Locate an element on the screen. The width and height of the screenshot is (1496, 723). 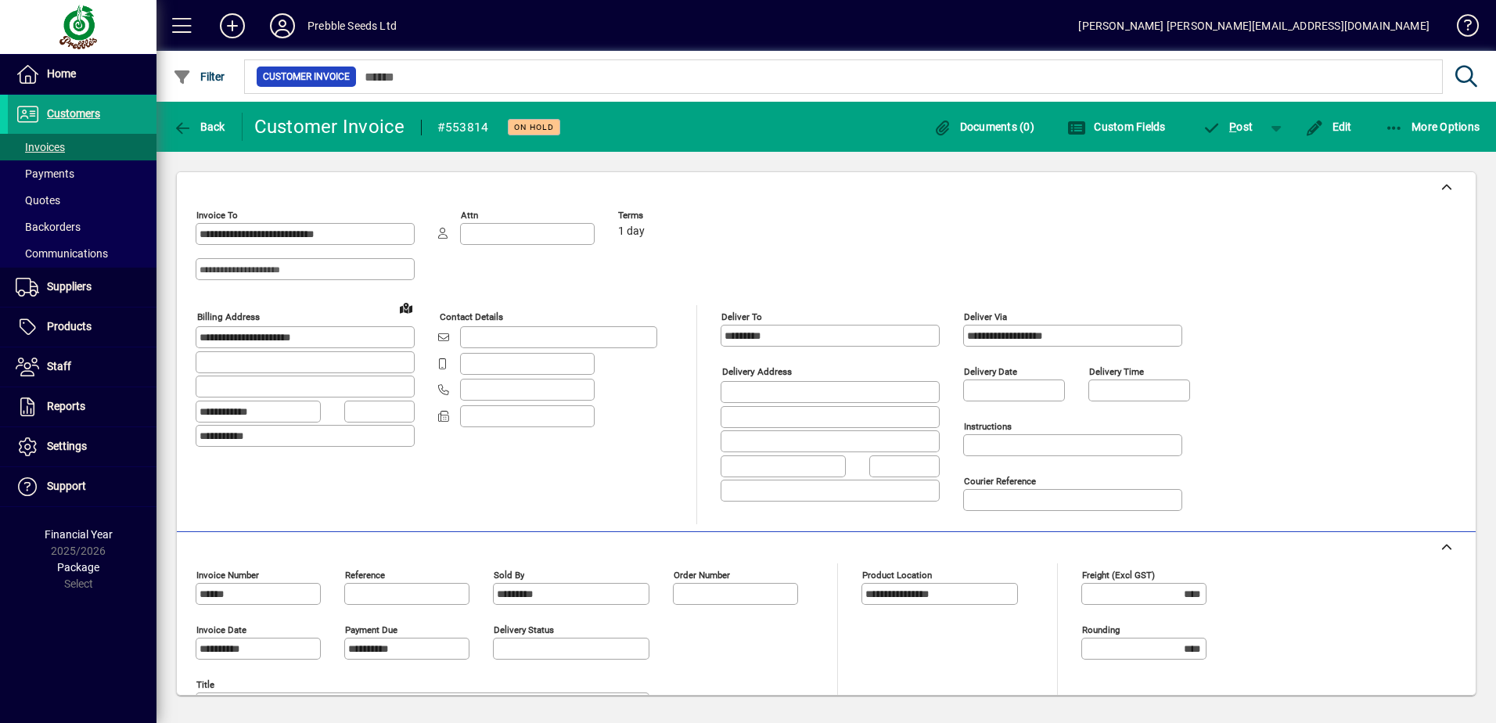
a: Backorders is located at coordinates (82, 227).